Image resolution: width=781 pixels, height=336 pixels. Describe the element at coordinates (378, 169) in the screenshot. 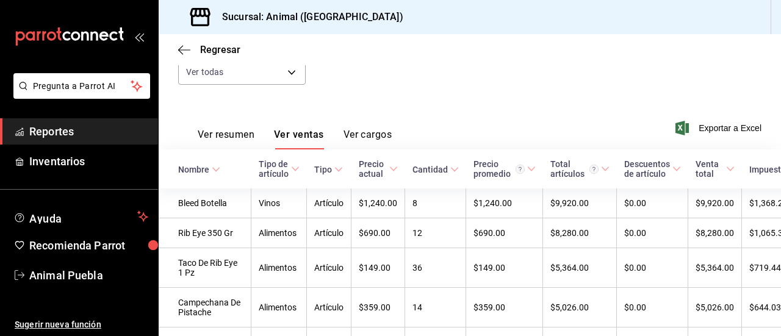

I see `span: Precio actual` at that location.